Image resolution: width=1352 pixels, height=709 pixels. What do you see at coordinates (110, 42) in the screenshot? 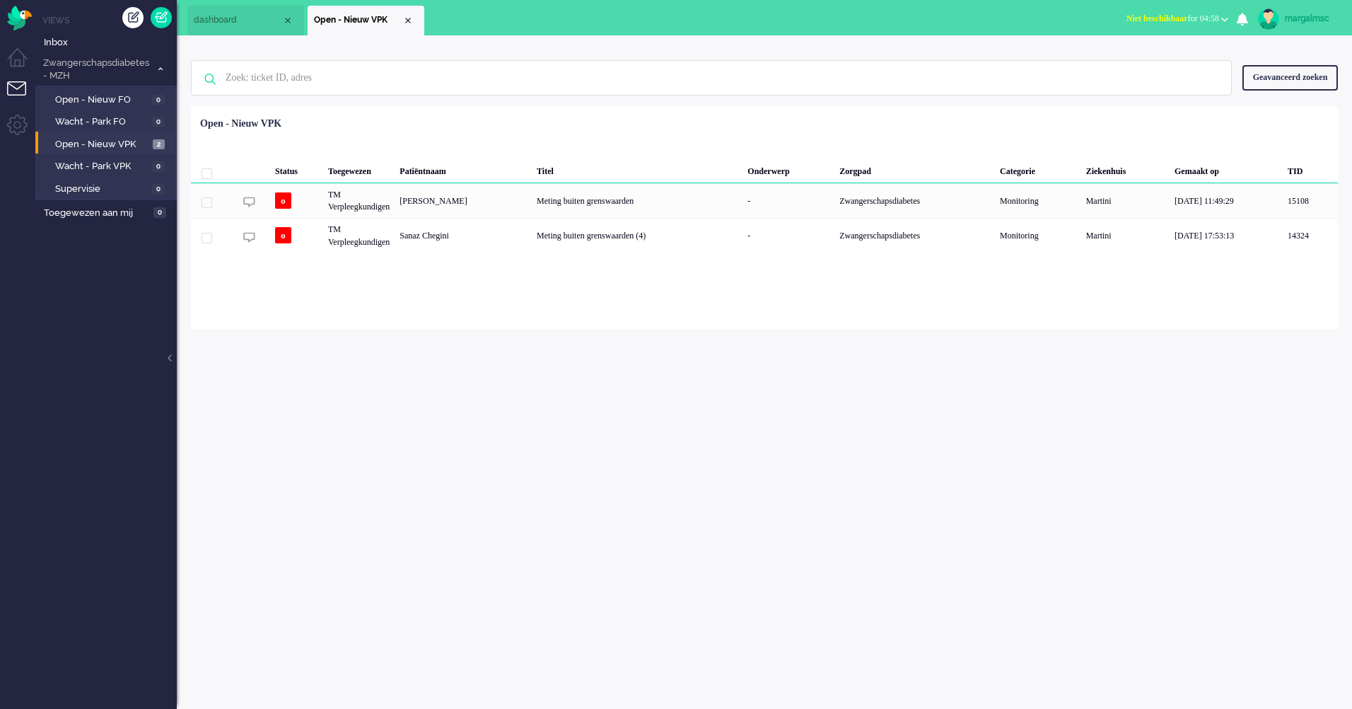
I see `span: Inbox` at bounding box center [110, 42].